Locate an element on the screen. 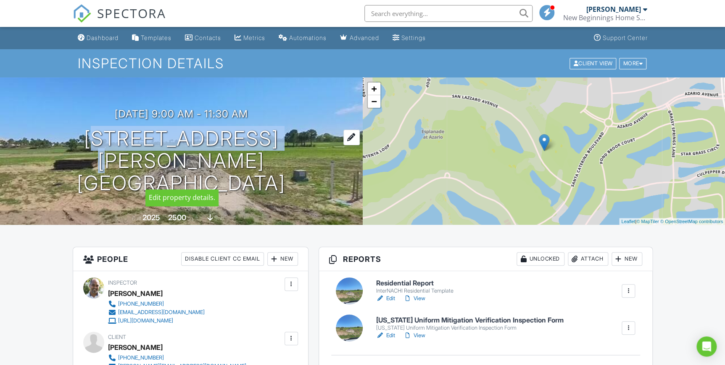 The height and width of the screenshot is (365, 725). div: Attach is located at coordinates (588, 259).